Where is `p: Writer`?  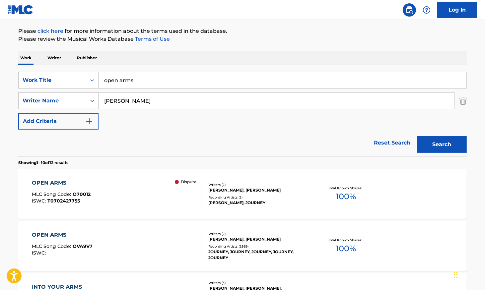 p: Writer is located at coordinates (54, 58).